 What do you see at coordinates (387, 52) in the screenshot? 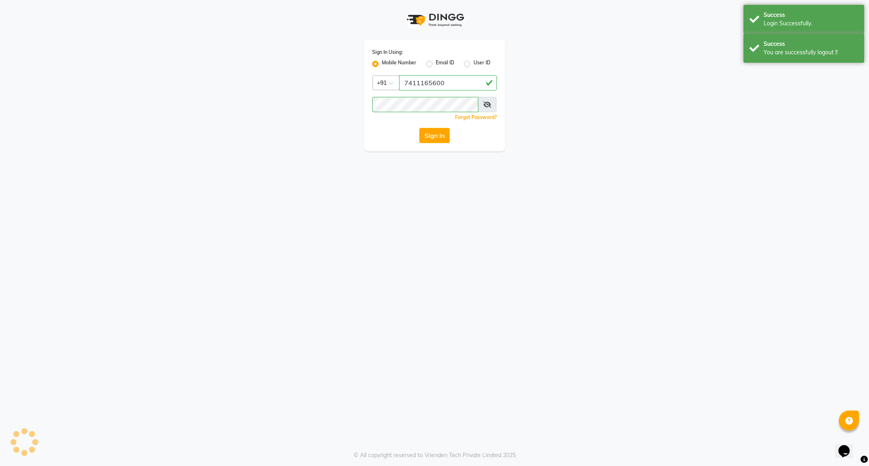
I see `label: Sign In Using:` at bounding box center [387, 52].